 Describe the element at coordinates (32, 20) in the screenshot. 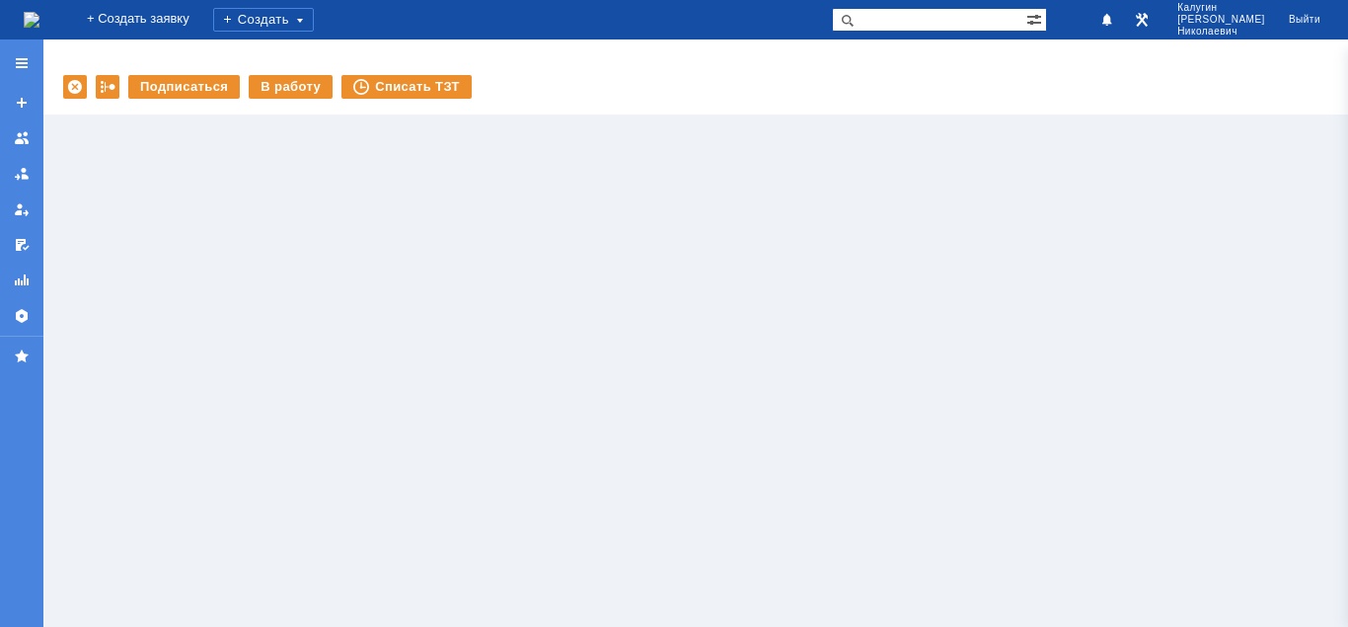

I see `img: logo` at that location.